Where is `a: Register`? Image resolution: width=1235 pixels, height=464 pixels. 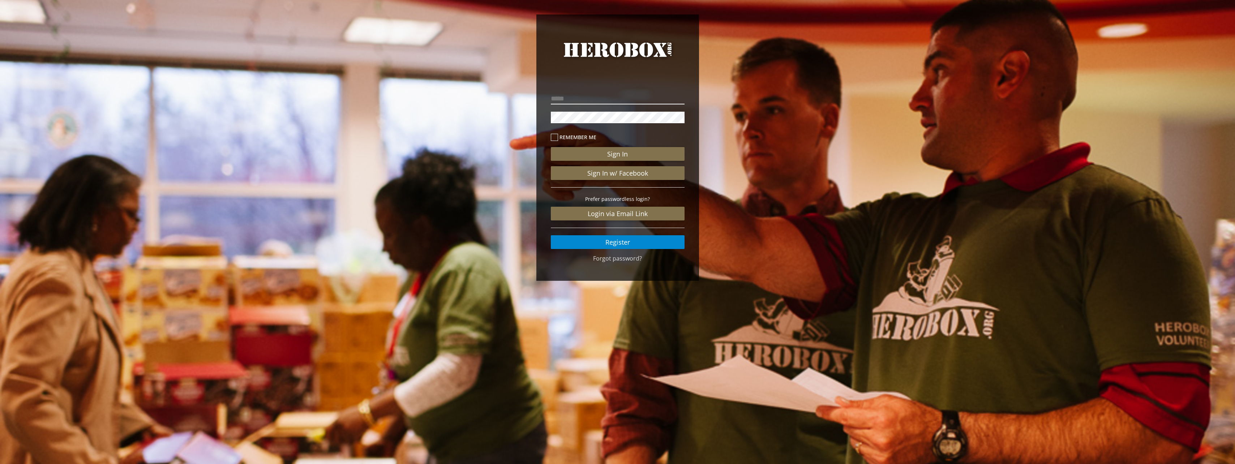 a: Register is located at coordinates (618, 242).